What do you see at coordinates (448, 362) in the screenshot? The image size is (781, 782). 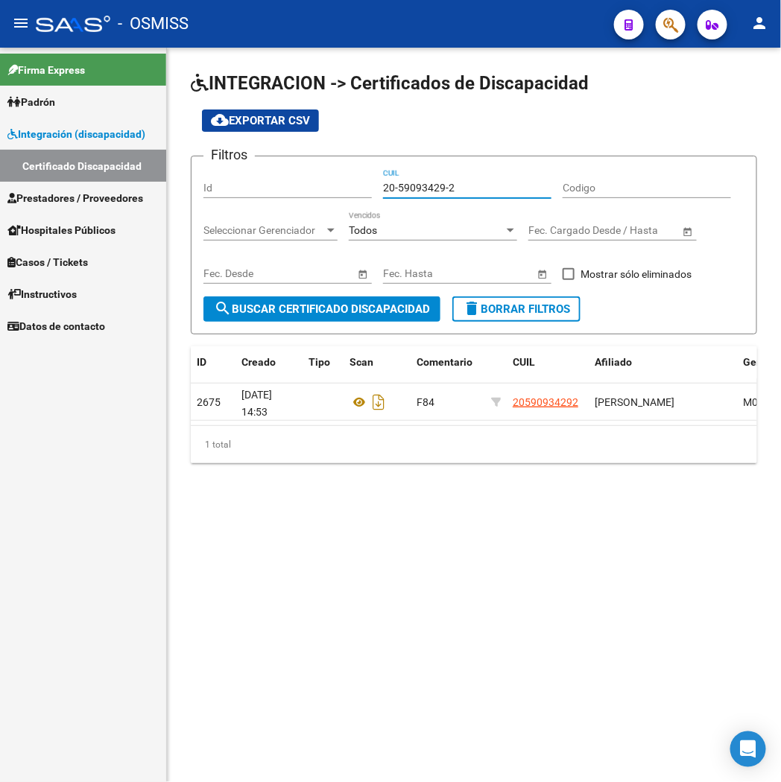 I see `datatable-header-cell: Comentario` at bounding box center [448, 362].